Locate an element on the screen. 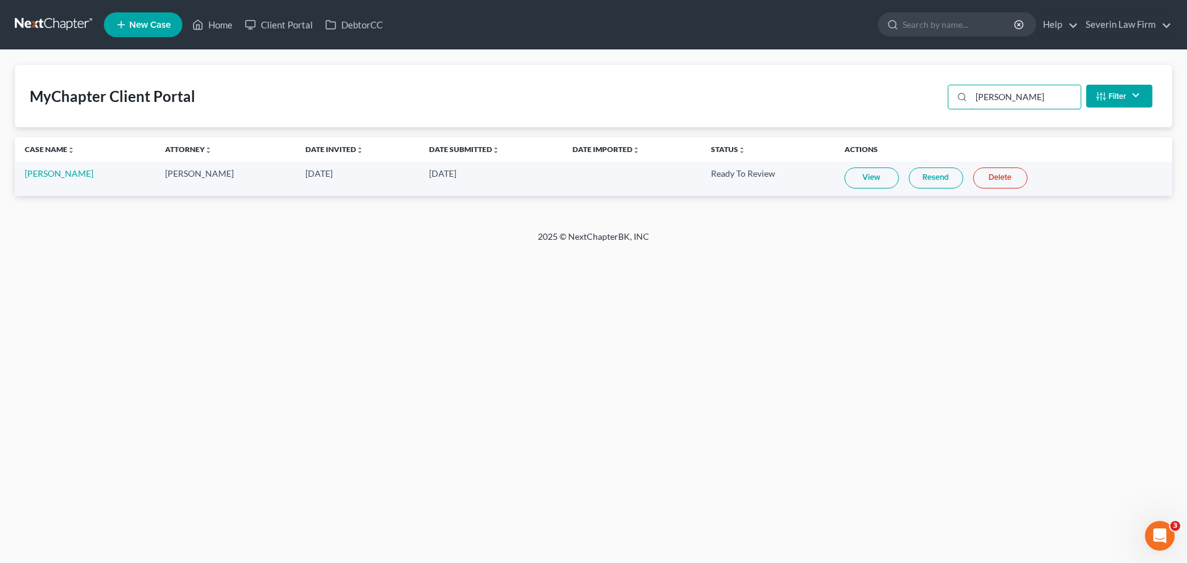 The width and height of the screenshot is (1187, 563). td: Ready To Review is located at coordinates (768, 179).